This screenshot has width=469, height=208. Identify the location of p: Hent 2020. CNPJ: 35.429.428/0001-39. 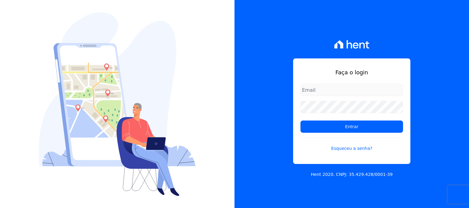
(352, 174).